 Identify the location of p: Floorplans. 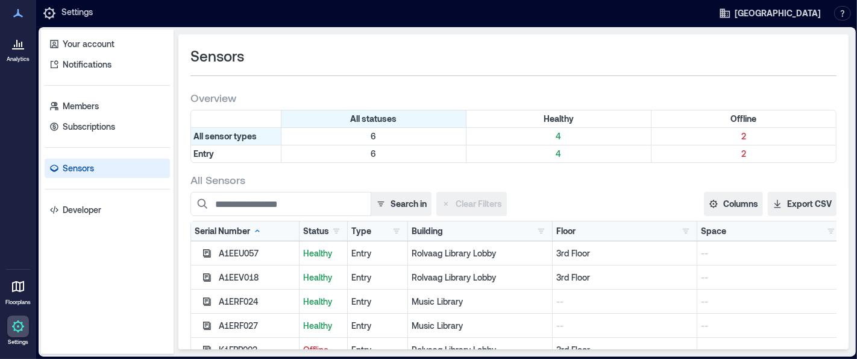
(18, 302).